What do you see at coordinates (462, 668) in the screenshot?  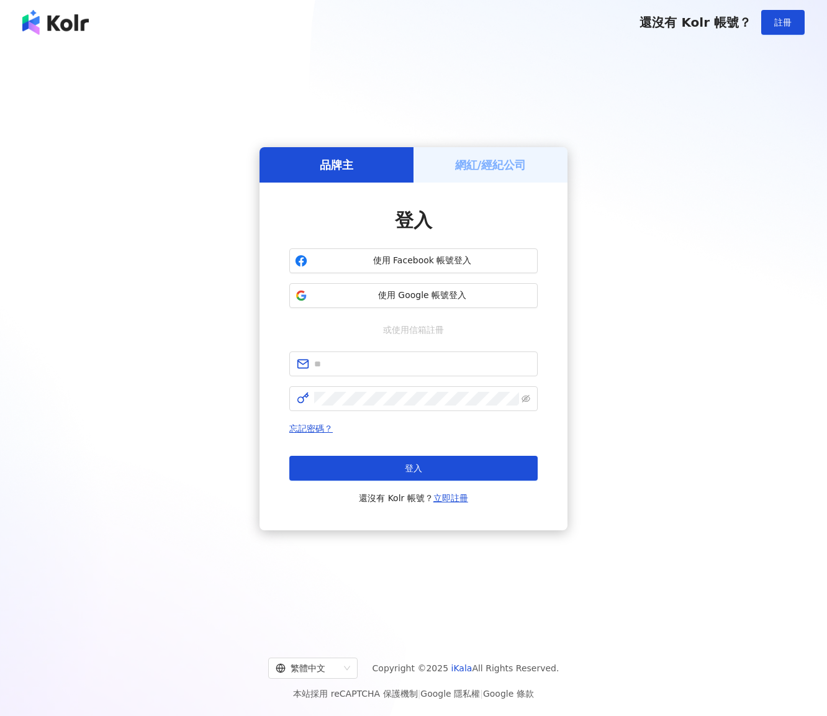 I see `a: iKala` at bounding box center [462, 668].